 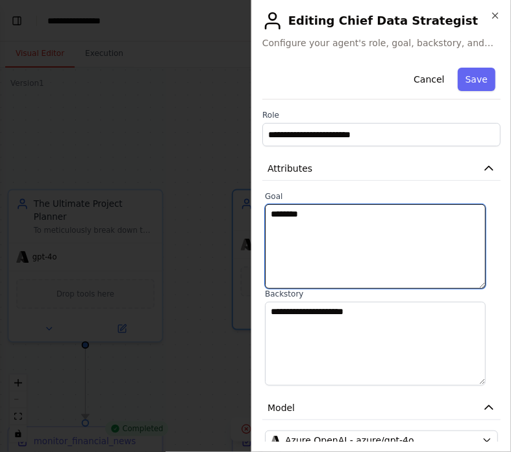 What do you see at coordinates (381, 196) in the screenshot?
I see `label: Goal` at bounding box center [381, 196].